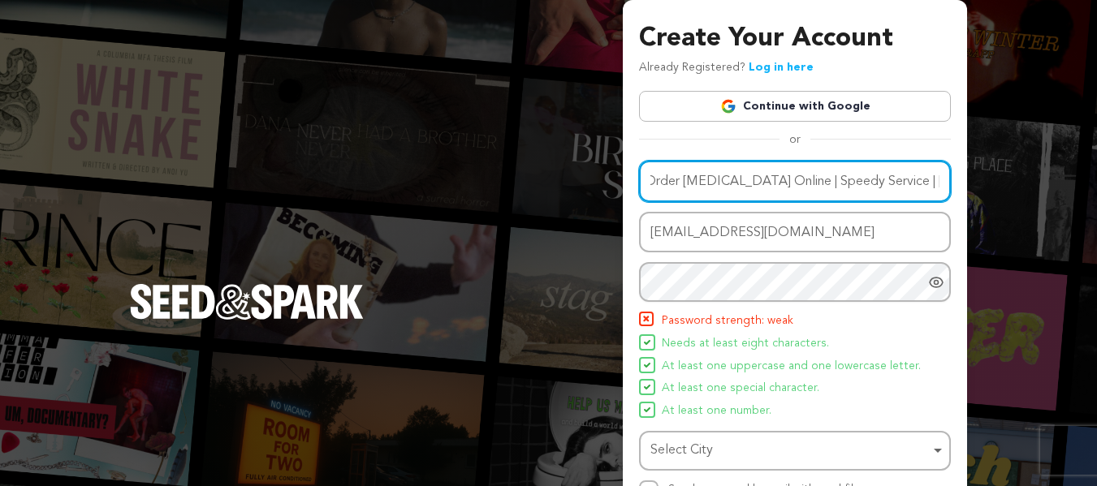 The width and height of the screenshot is (1097, 486). Describe the element at coordinates (726, 68) in the screenshot. I see `p: Already Registered?` at that location.